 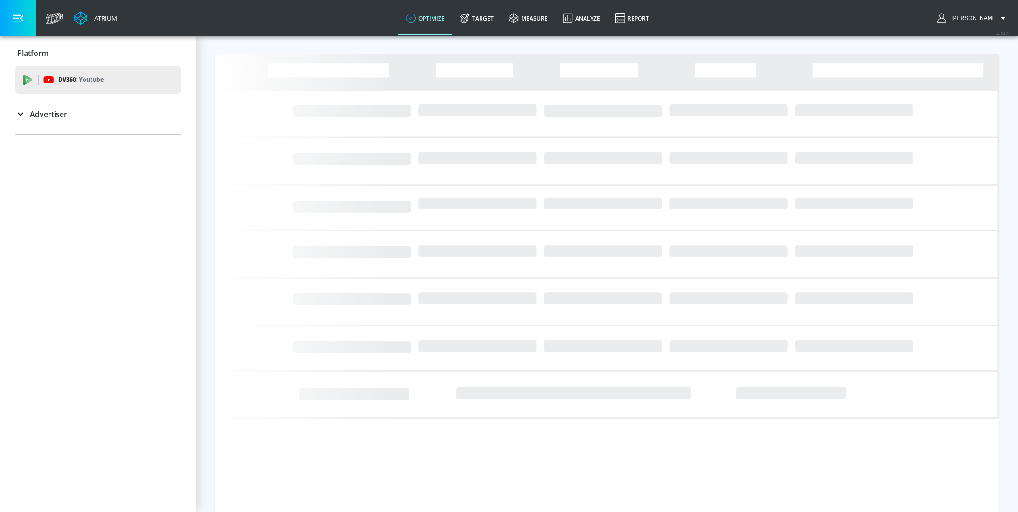 I want to click on p: Platform, so click(x=33, y=53).